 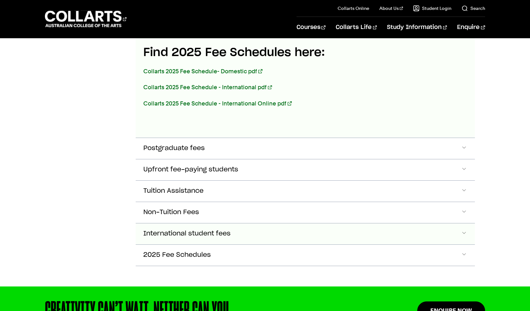 What do you see at coordinates (391, 8) in the screenshot?
I see `a: About Us` at bounding box center [391, 8].